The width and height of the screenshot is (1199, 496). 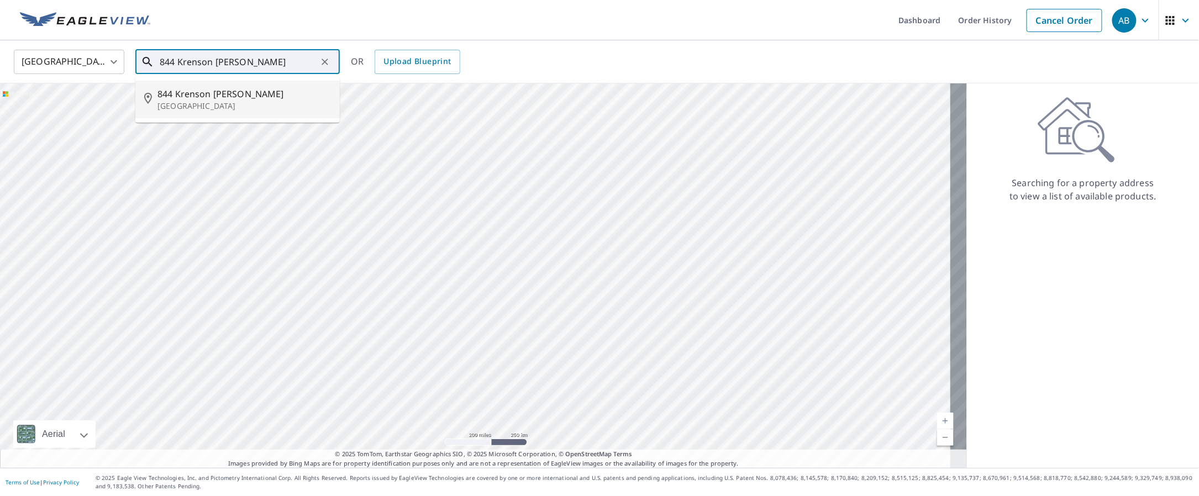 What do you see at coordinates (54, 434) in the screenshot?
I see `div: Aerial` at bounding box center [54, 434].